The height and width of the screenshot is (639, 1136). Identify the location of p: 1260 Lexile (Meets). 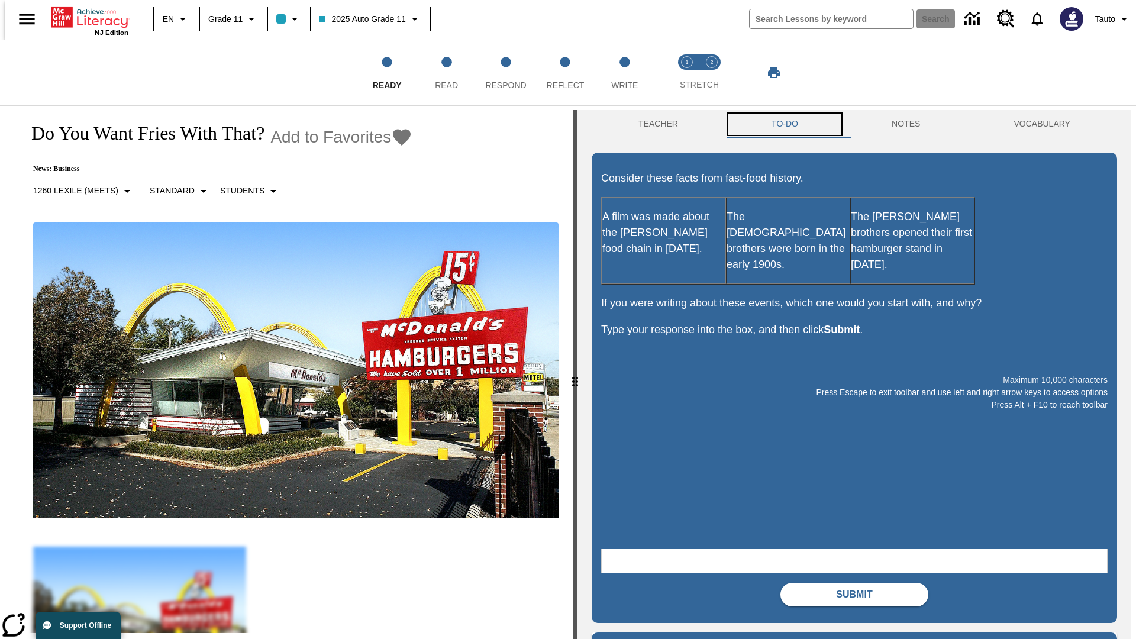
(76, 191).